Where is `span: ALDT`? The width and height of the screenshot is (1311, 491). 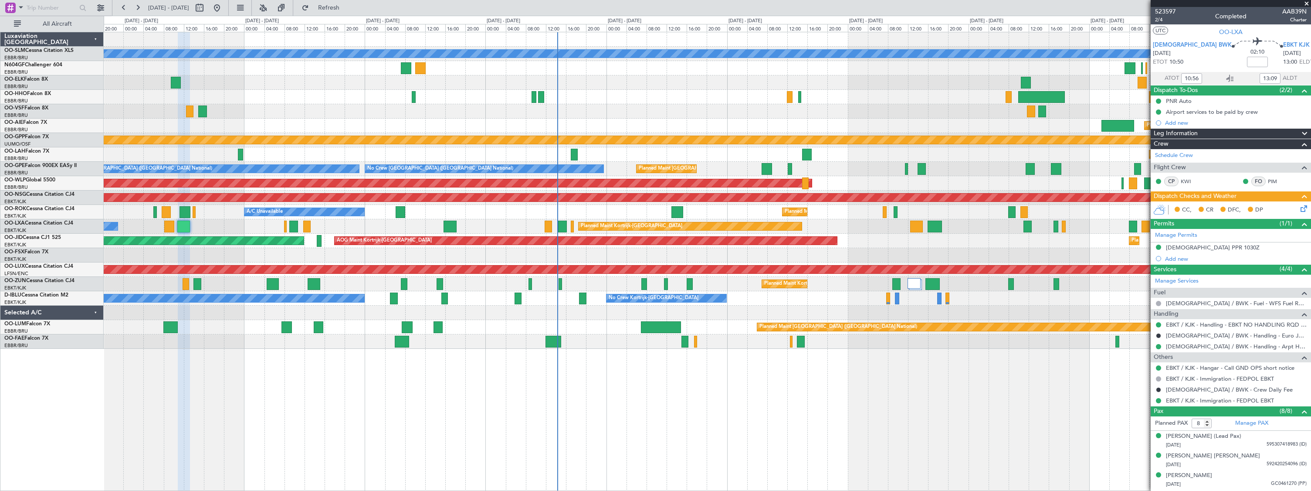
span: ALDT is located at coordinates (1290, 78).